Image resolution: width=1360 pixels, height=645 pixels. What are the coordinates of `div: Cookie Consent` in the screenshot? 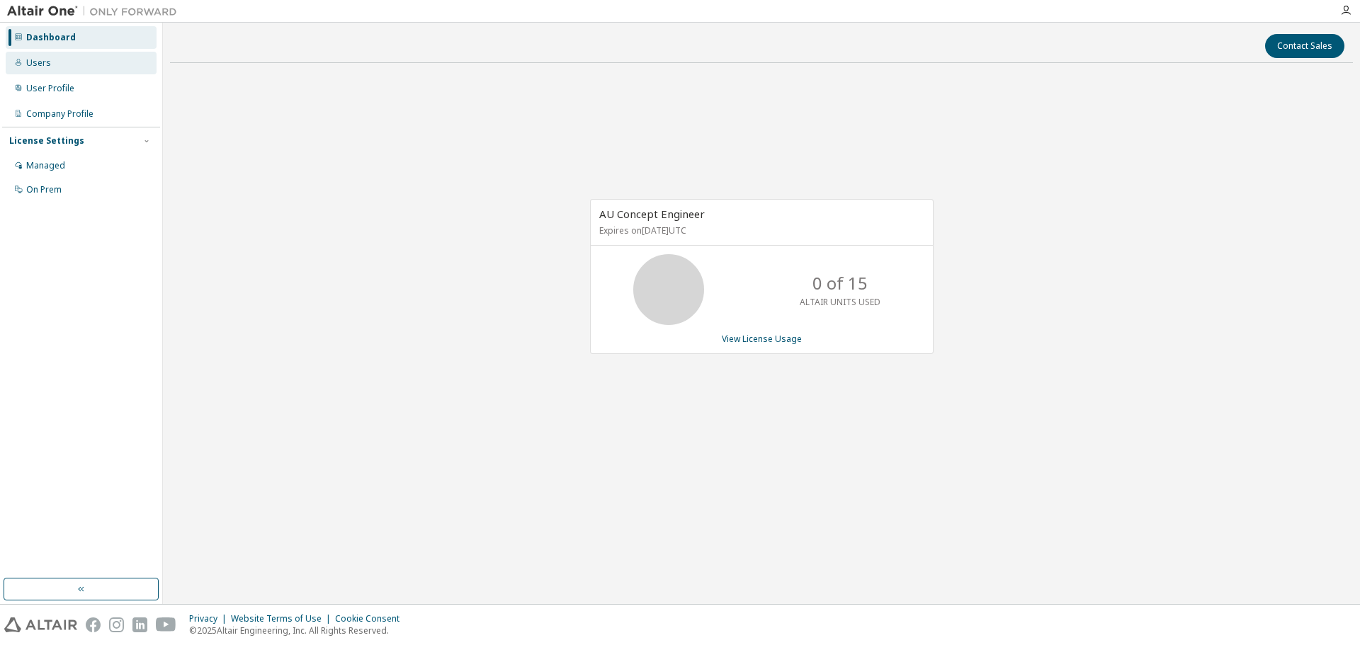 It's located at (371, 619).